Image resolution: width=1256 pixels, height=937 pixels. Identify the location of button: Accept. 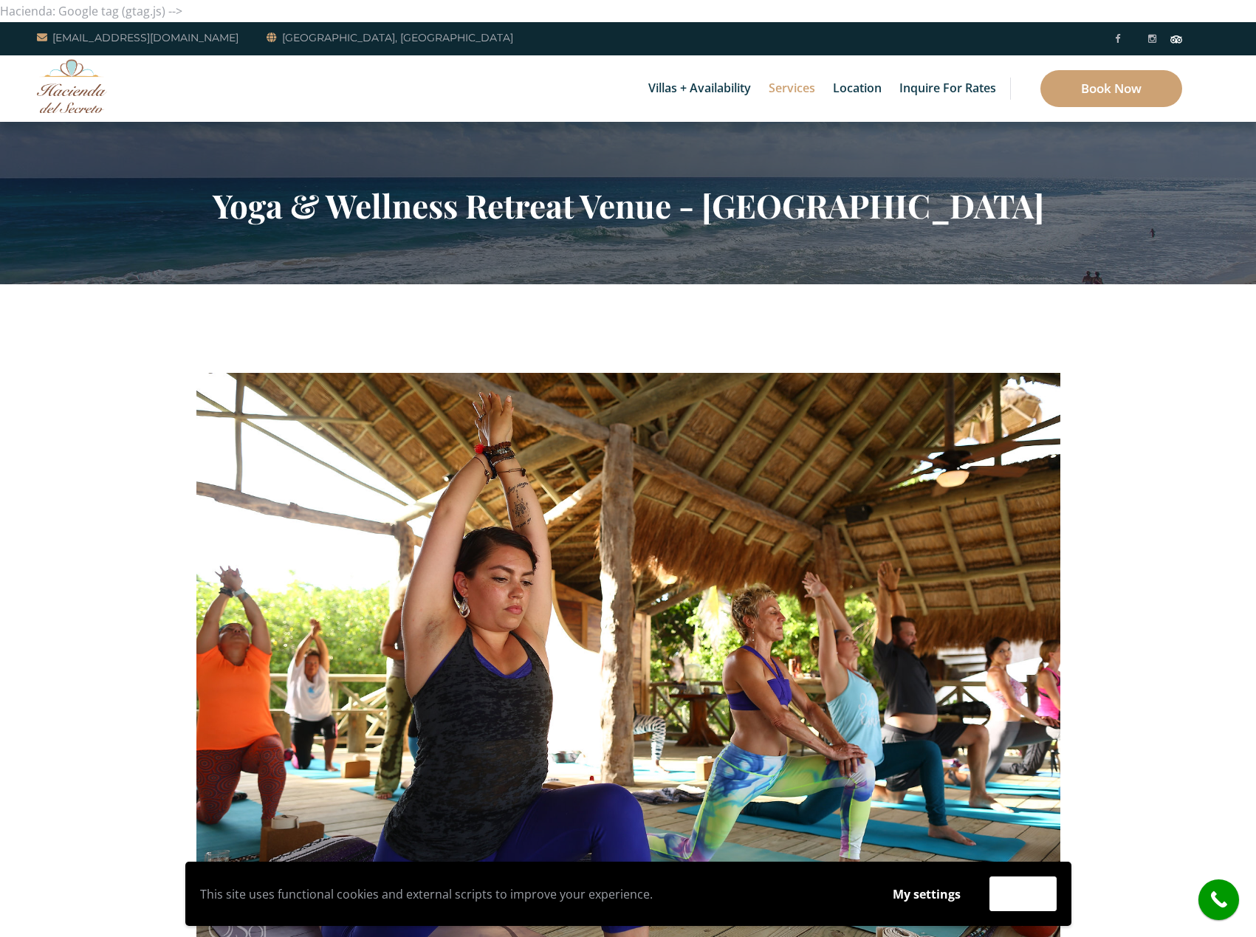
(1022, 893).